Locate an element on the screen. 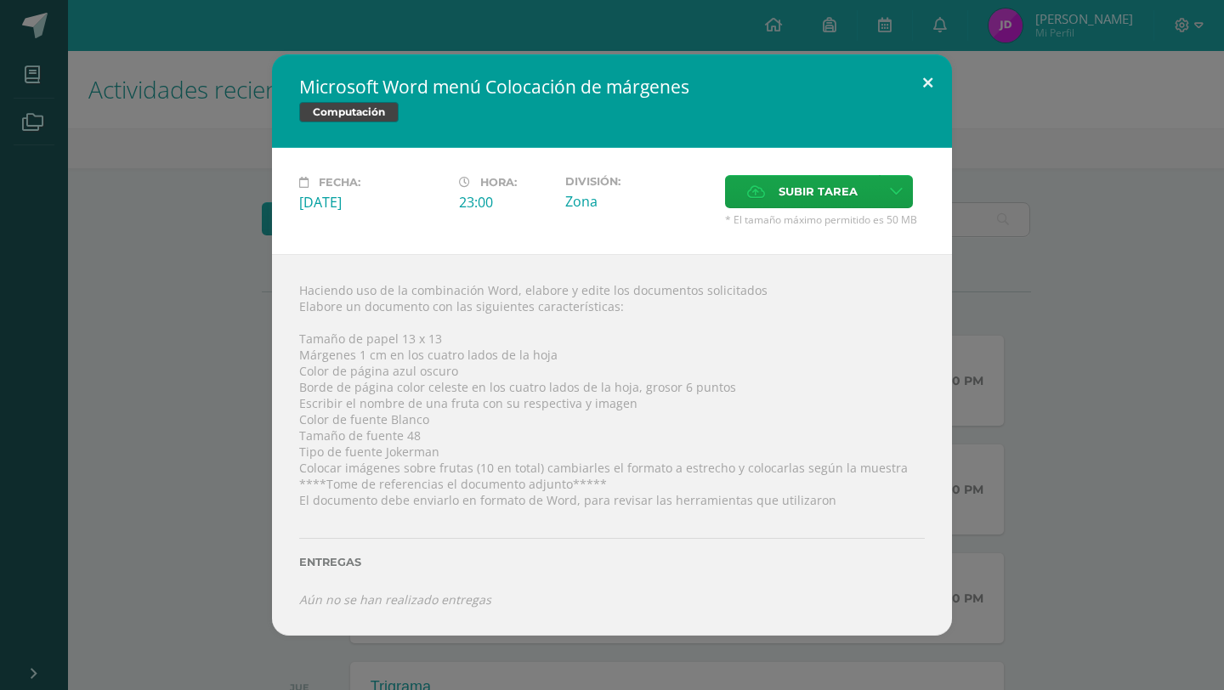 This screenshot has height=690, width=1224. div: Haciendo uso de la combinación Word, elabore y edite los documentos solicitados Elabore un docume... is located at coordinates (612, 444).